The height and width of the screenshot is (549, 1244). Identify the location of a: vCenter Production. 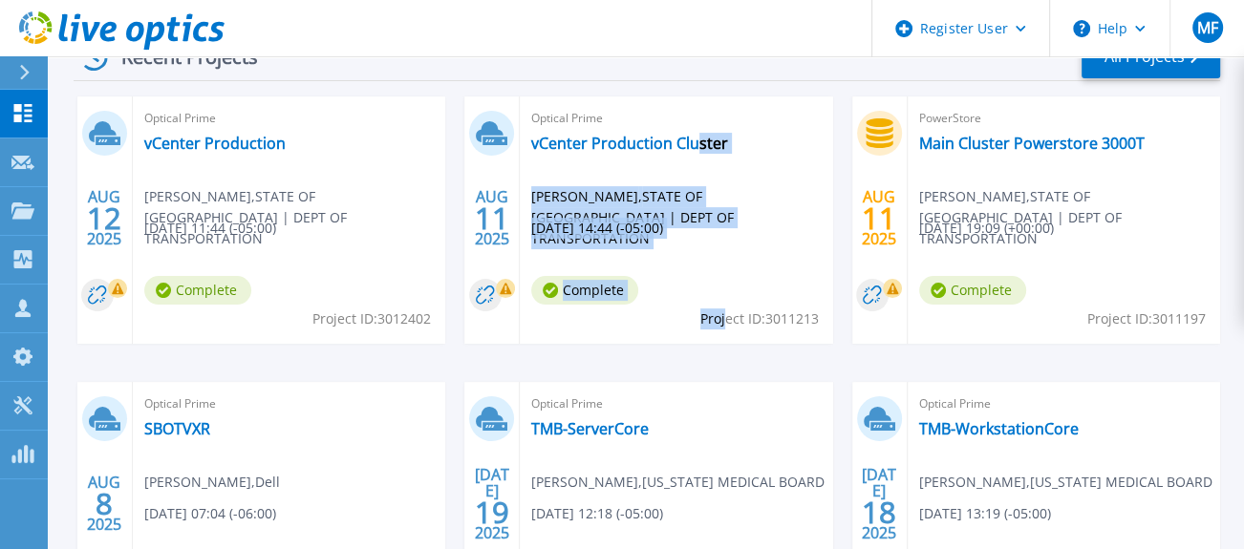
(215, 143).